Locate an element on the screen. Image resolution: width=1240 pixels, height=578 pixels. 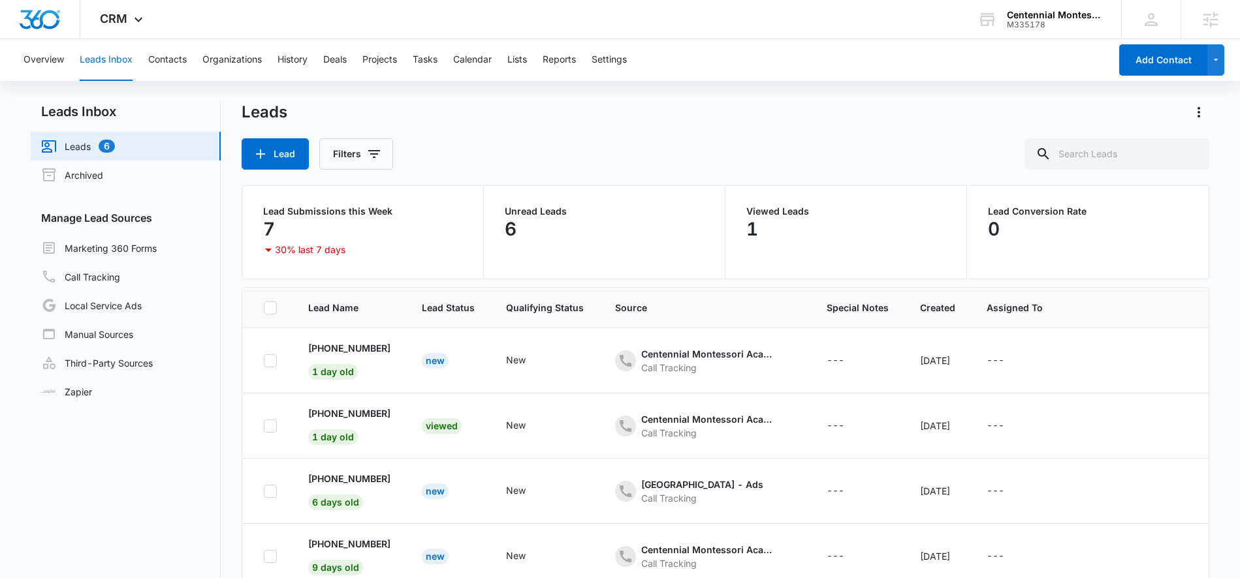
a: Archived is located at coordinates (72, 175).